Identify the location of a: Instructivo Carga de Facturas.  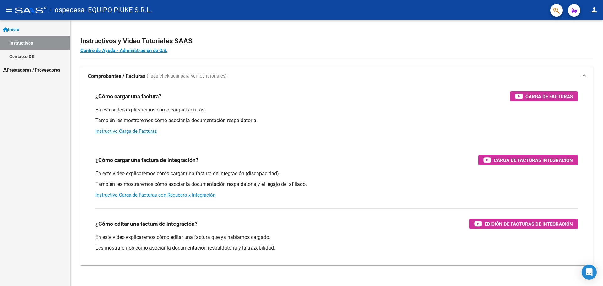
(126, 131).